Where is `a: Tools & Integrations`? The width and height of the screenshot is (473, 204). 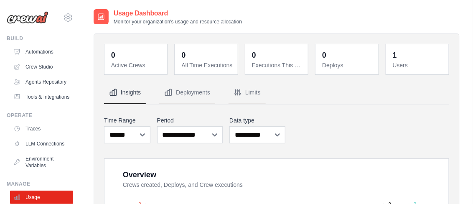 a: Tools & Integrations is located at coordinates (41, 97).